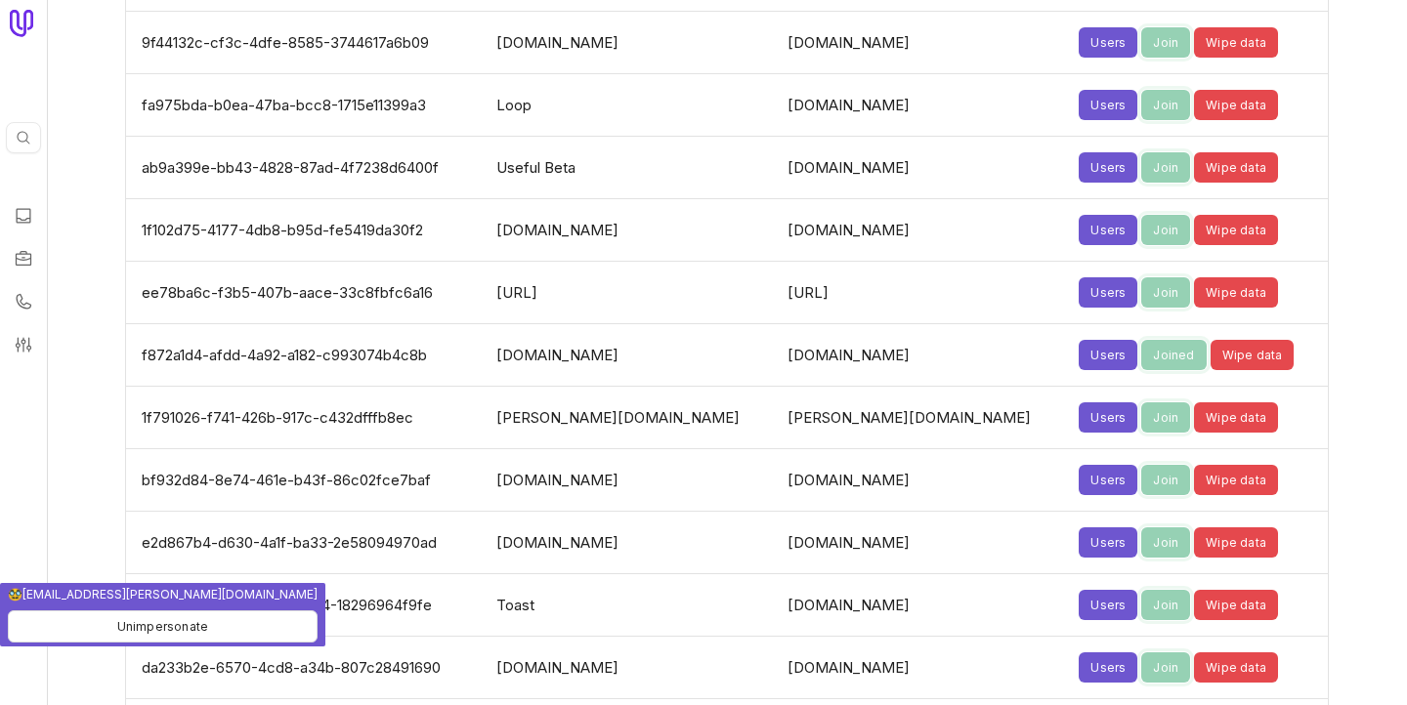  What do you see at coordinates (305, 231) in the screenshot?
I see `td: 1f102d75-4177-4db8-b95d-fe5419da30f2` at bounding box center [305, 231].